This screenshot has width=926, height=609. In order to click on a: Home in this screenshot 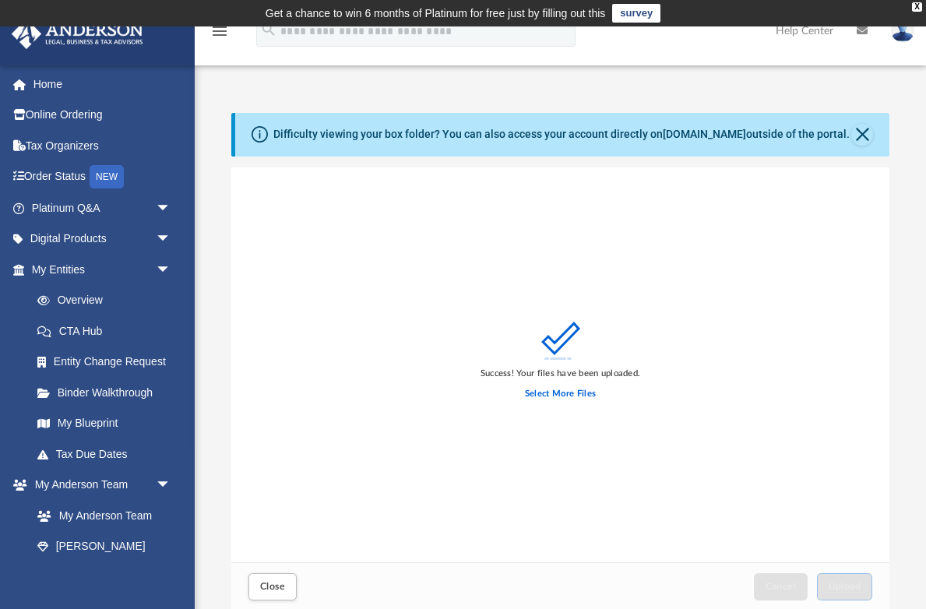, I will do `click(103, 84)`.